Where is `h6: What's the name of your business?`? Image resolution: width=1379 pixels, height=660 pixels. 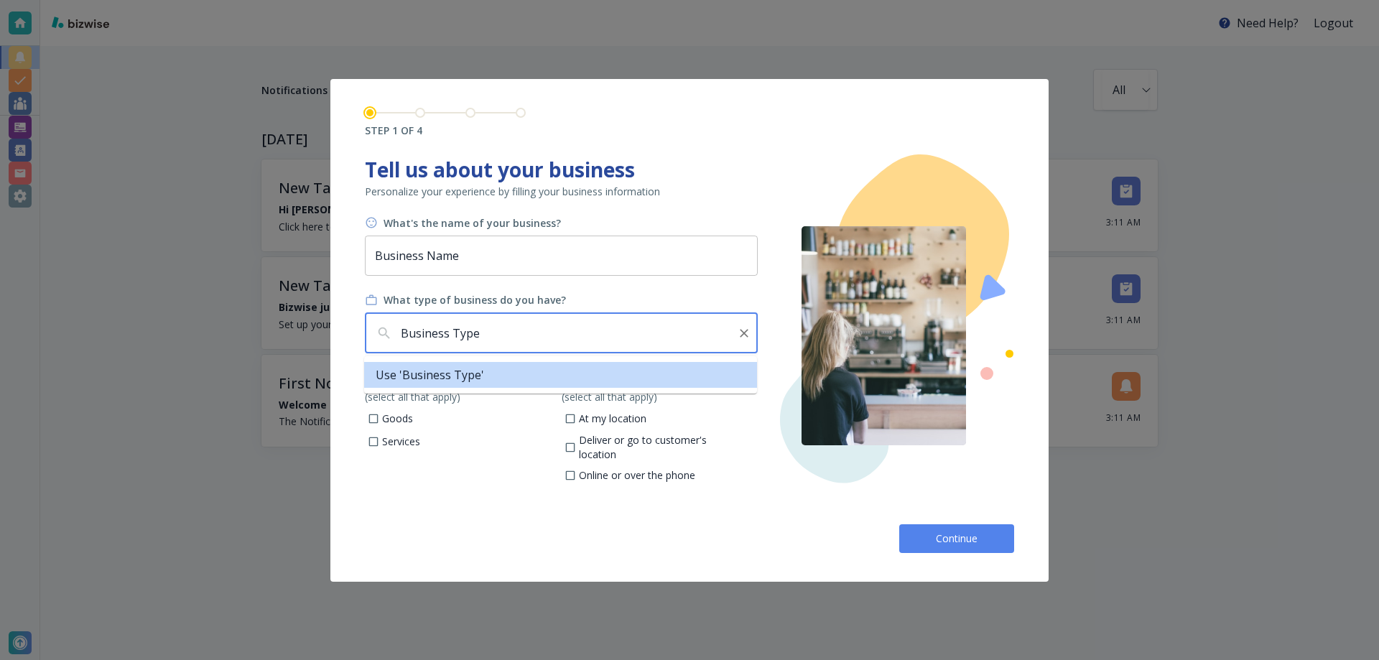 h6: What's the name of your business? is located at coordinates (472, 223).